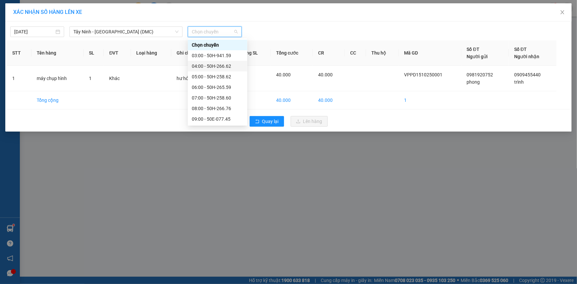  Describe the element at coordinates (151, 53) in the screenshot. I see `th: Loại hàng` at that location.